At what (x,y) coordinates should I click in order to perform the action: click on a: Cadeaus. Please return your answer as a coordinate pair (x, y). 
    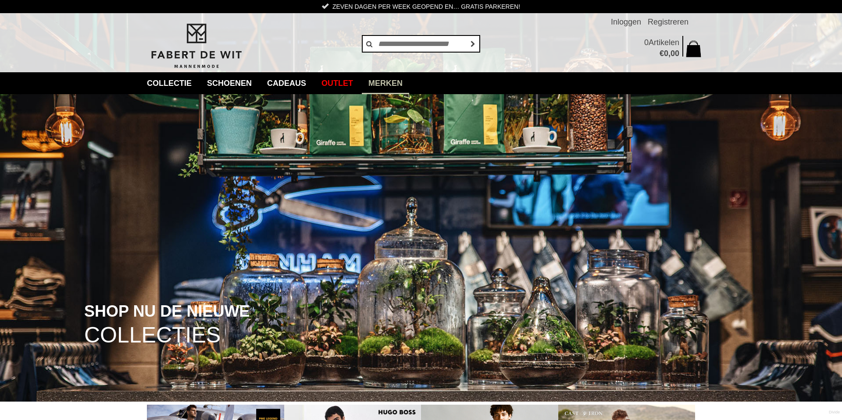
    Looking at the image, I should click on (286, 83).